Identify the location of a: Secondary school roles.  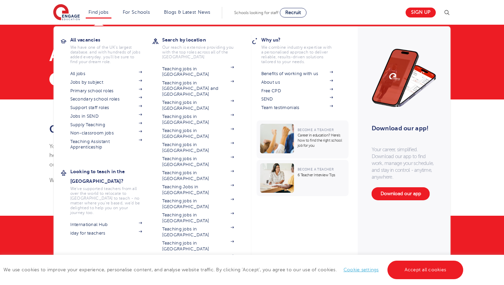
(106, 99).